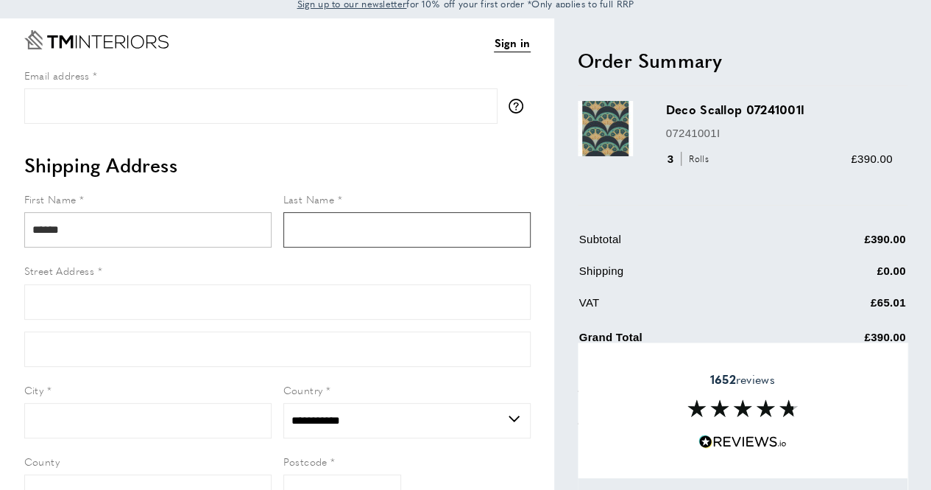 The image size is (931, 490). What do you see at coordinates (34, 389) in the screenshot?
I see `span: City` at bounding box center [34, 389].